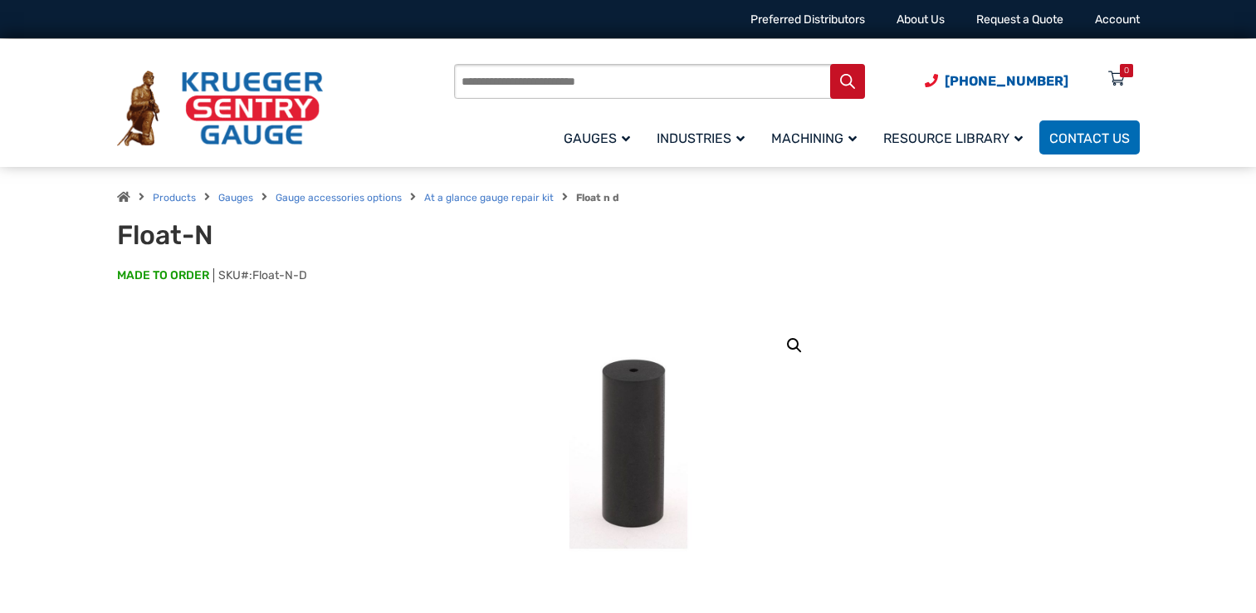  What do you see at coordinates (598, 198) in the screenshot?
I see `strong: Float n d` at bounding box center [598, 198].